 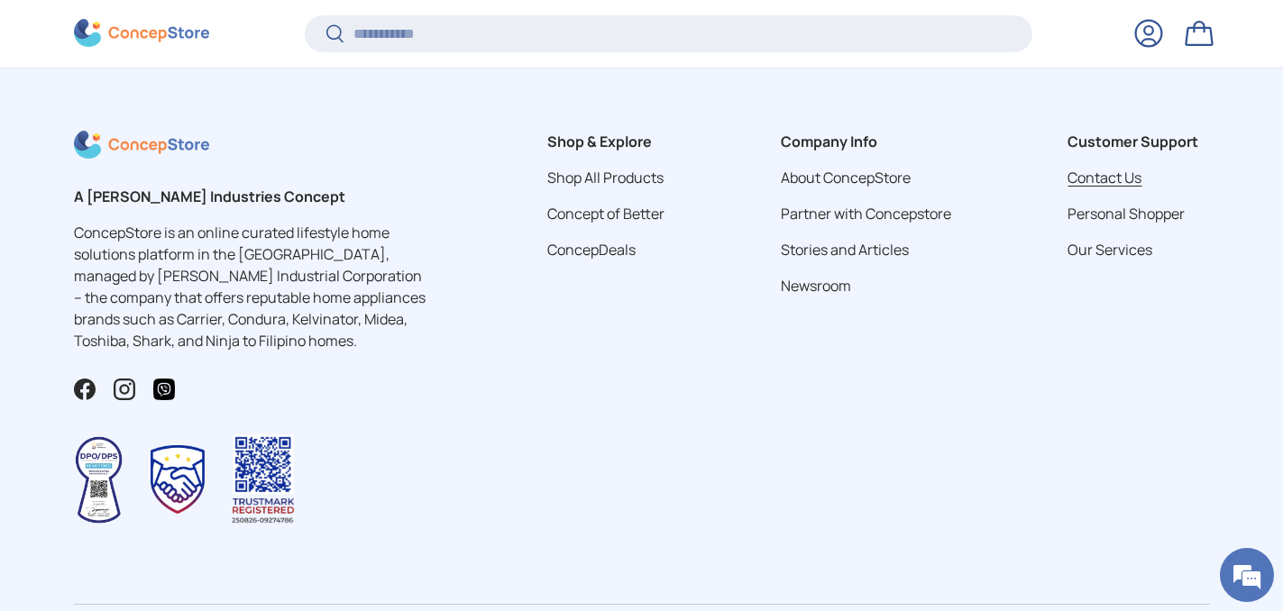 What do you see at coordinates (177, 279) in the screenshot?
I see `span: We're online!` at bounding box center [177, 279].